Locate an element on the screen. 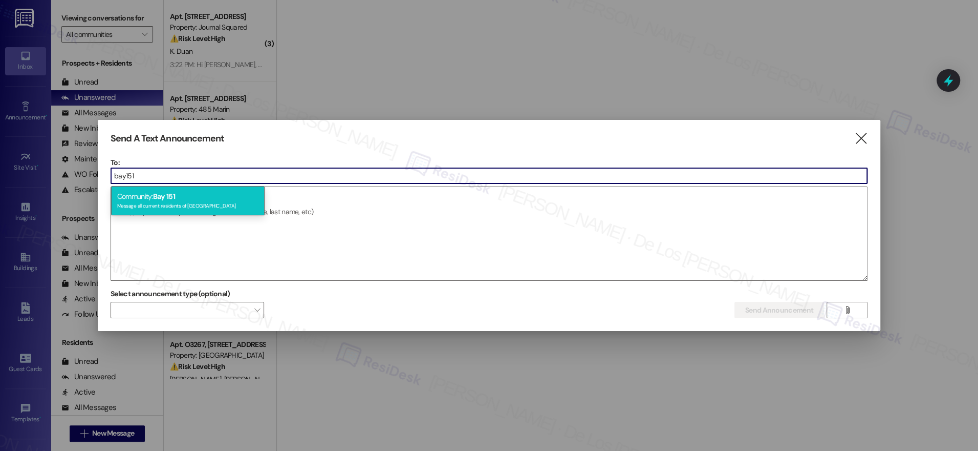 The width and height of the screenshot is (978, 451). p: To: is located at coordinates (489, 162).